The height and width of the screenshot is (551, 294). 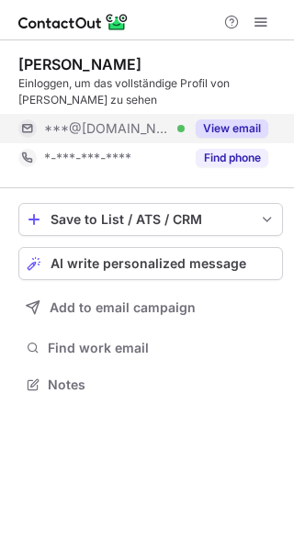 What do you see at coordinates (151, 348) in the screenshot?
I see `button: Find work email` at bounding box center [151, 348].